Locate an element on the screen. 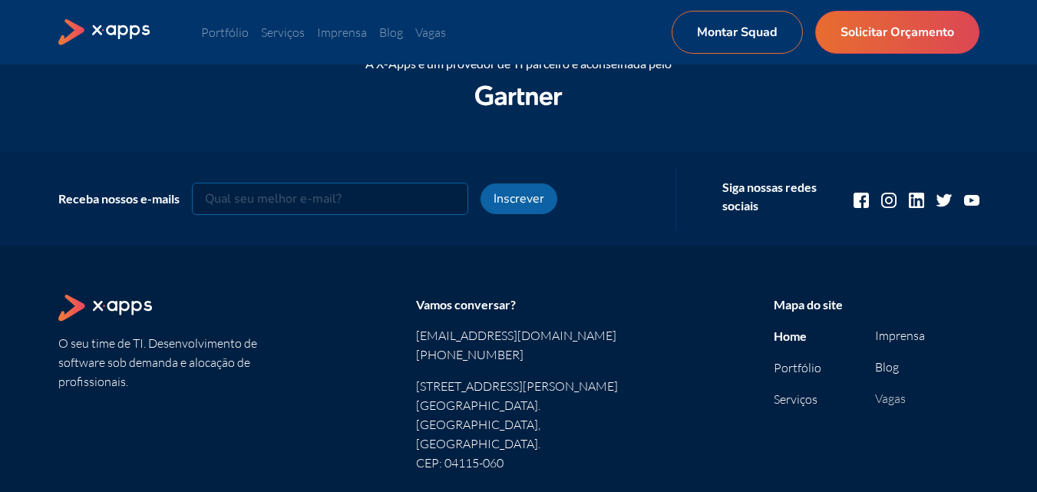 This screenshot has height=492, width=1037. p: CEP: 04115-060 is located at coordinates (519, 463).